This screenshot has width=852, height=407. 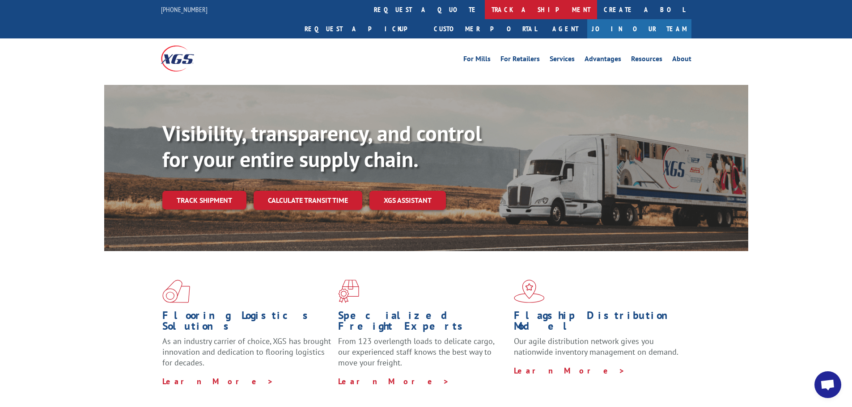 What do you see at coordinates (322, 146) in the screenshot?
I see `b: Visibility, transparency, and control for your entire supply chain.` at bounding box center [322, 146].